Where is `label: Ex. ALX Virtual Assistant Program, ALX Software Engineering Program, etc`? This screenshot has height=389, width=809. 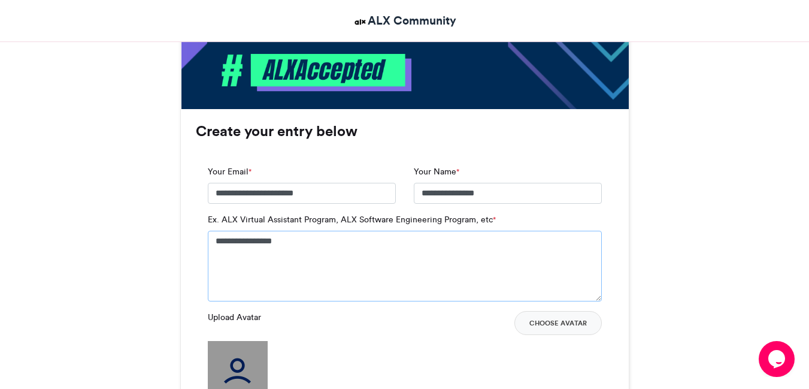
label: Ex. ALX Virtual Assistant Program, ALX Software Engineering Program, etc is located at coordinates (352, 219).